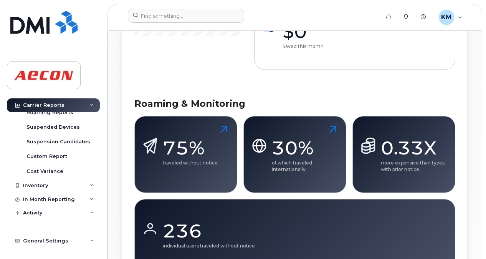 This screenshot has width=486, height=259. I want to click on p: individual users traveled without notice, so click(209, 245).